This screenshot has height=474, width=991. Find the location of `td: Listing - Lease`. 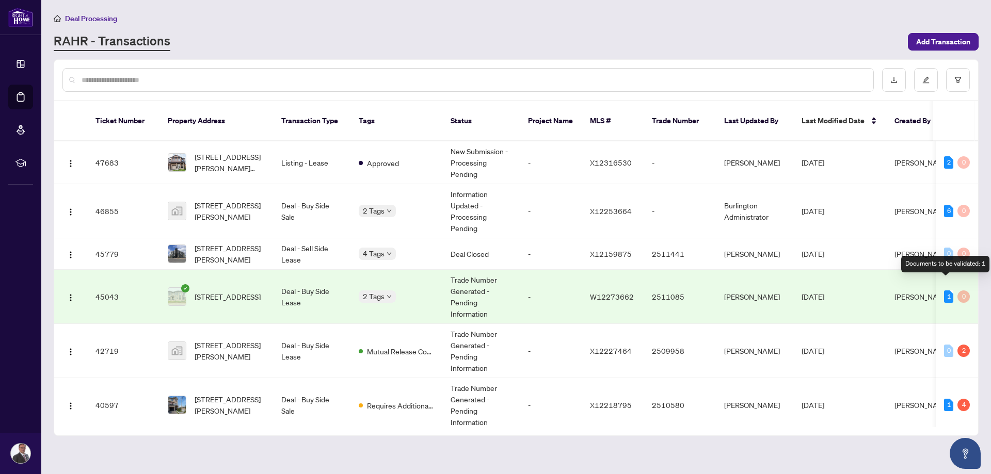

td: Listing - Lease is located at coordinates (312, 163).